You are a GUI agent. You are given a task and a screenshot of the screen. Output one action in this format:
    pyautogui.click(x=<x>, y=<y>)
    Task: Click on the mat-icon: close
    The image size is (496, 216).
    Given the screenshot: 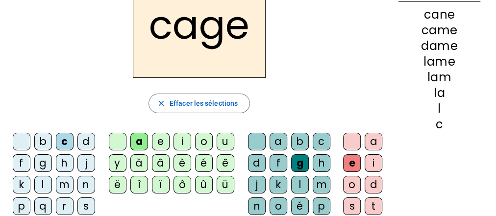 What is the action you would take?
    pyautogui.click(x=161, y=104)
    